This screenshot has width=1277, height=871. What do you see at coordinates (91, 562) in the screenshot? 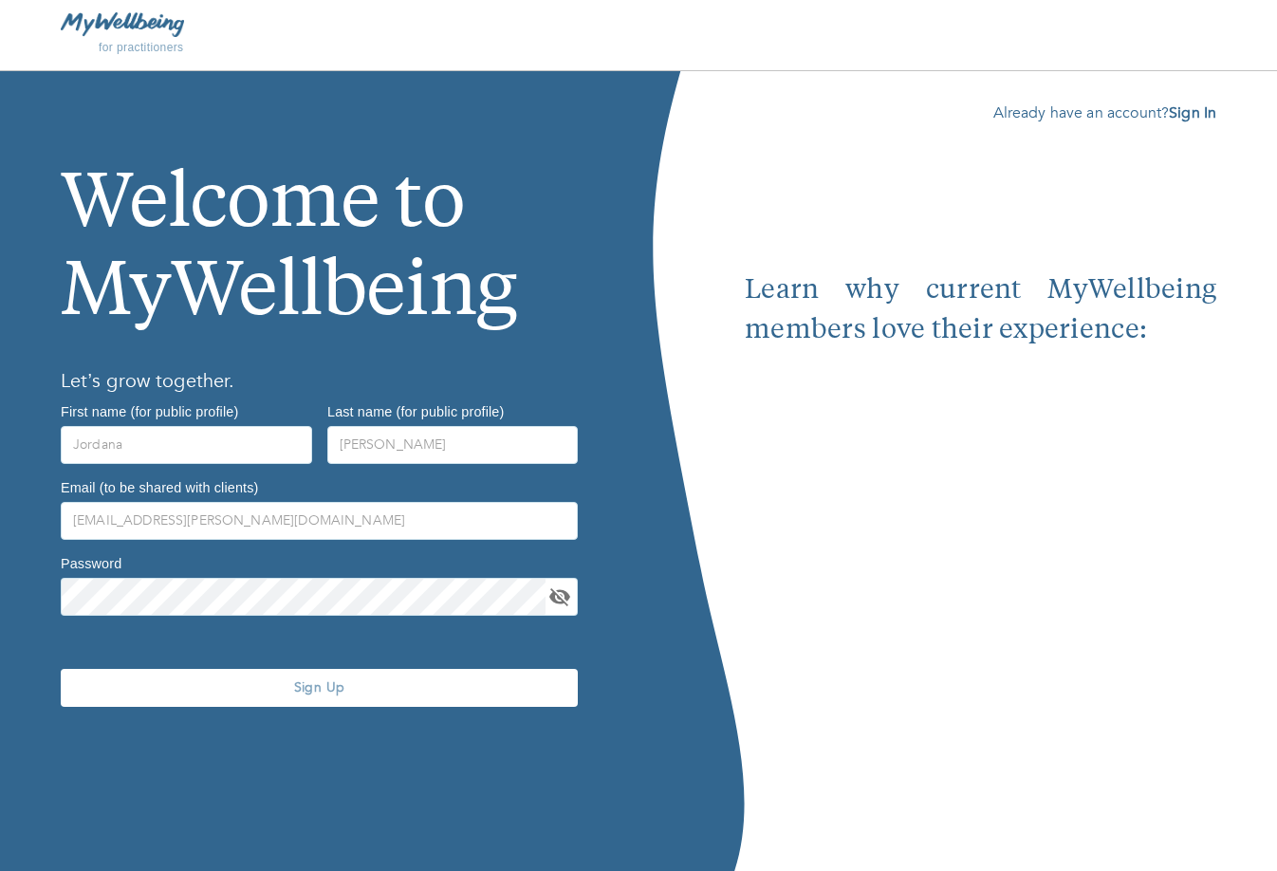
I see `label: Password` at bounding box center [91, 562].